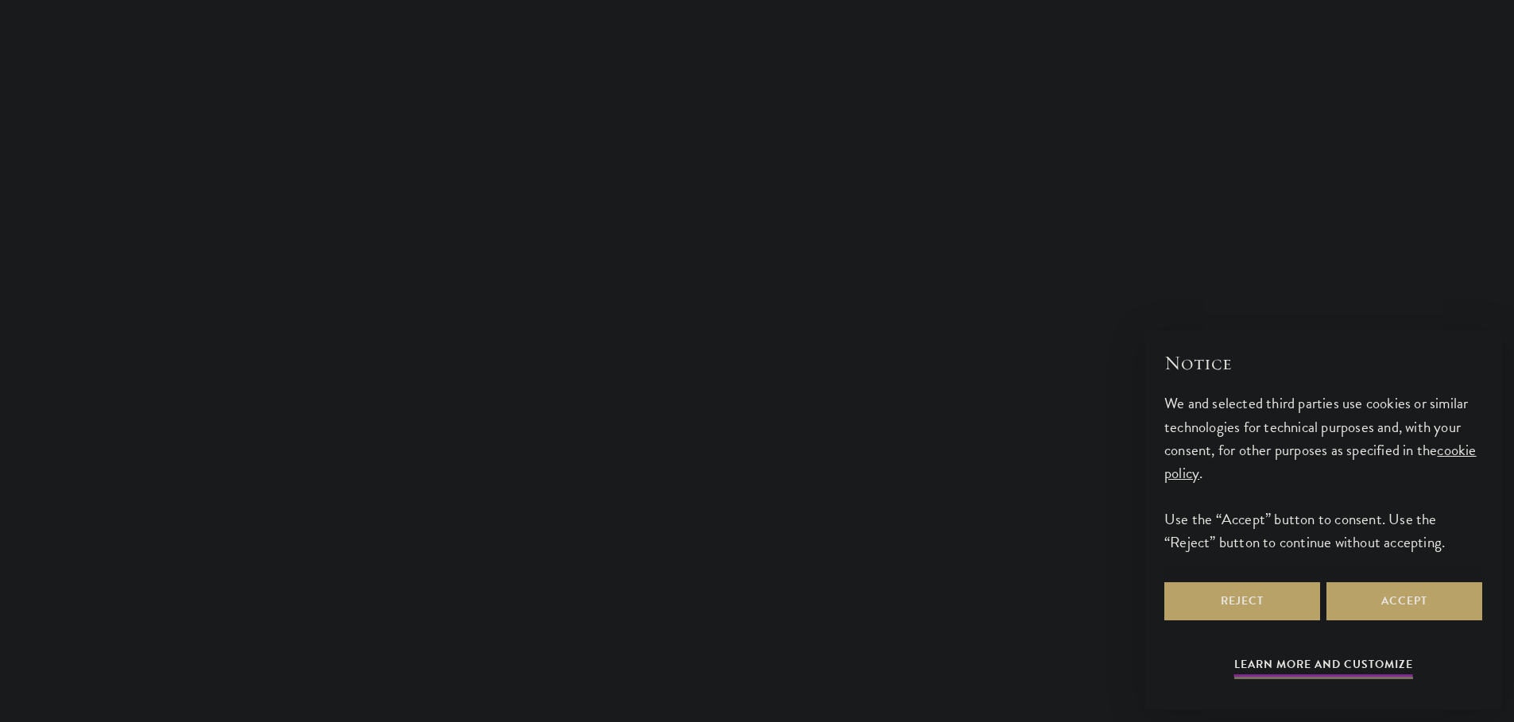  Describe the element at coordinates (123, 94) in the screenshot. I see `img: Schwarzman Scholars` at that location.